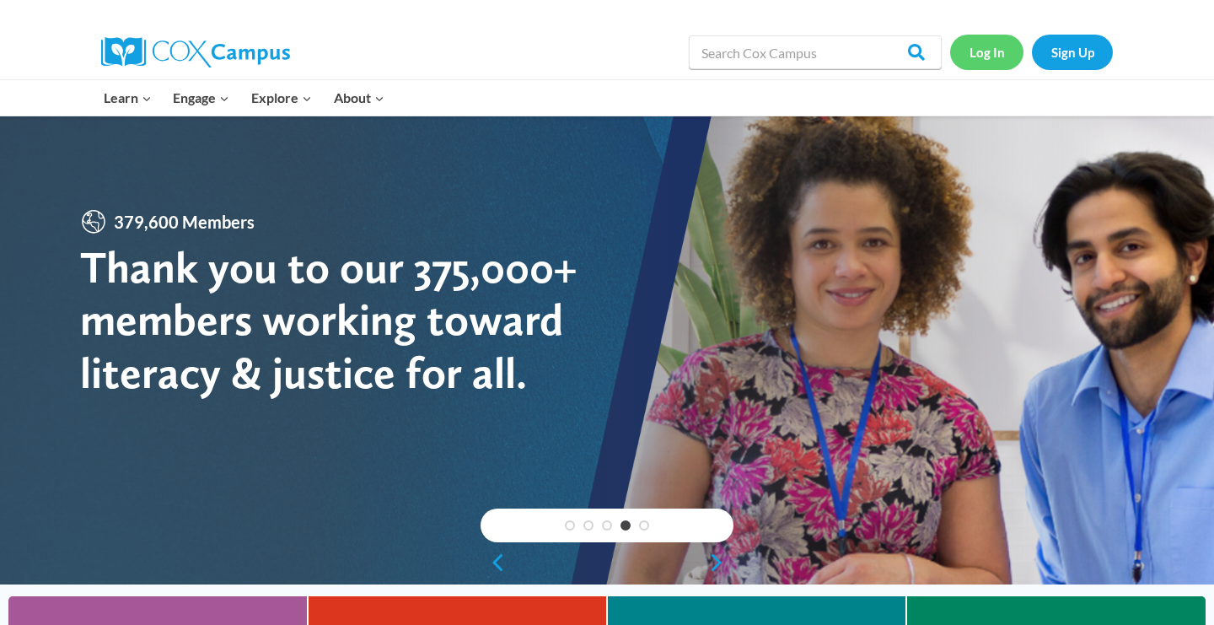  I want to click on div: content slider buttons, so click(607, 562).